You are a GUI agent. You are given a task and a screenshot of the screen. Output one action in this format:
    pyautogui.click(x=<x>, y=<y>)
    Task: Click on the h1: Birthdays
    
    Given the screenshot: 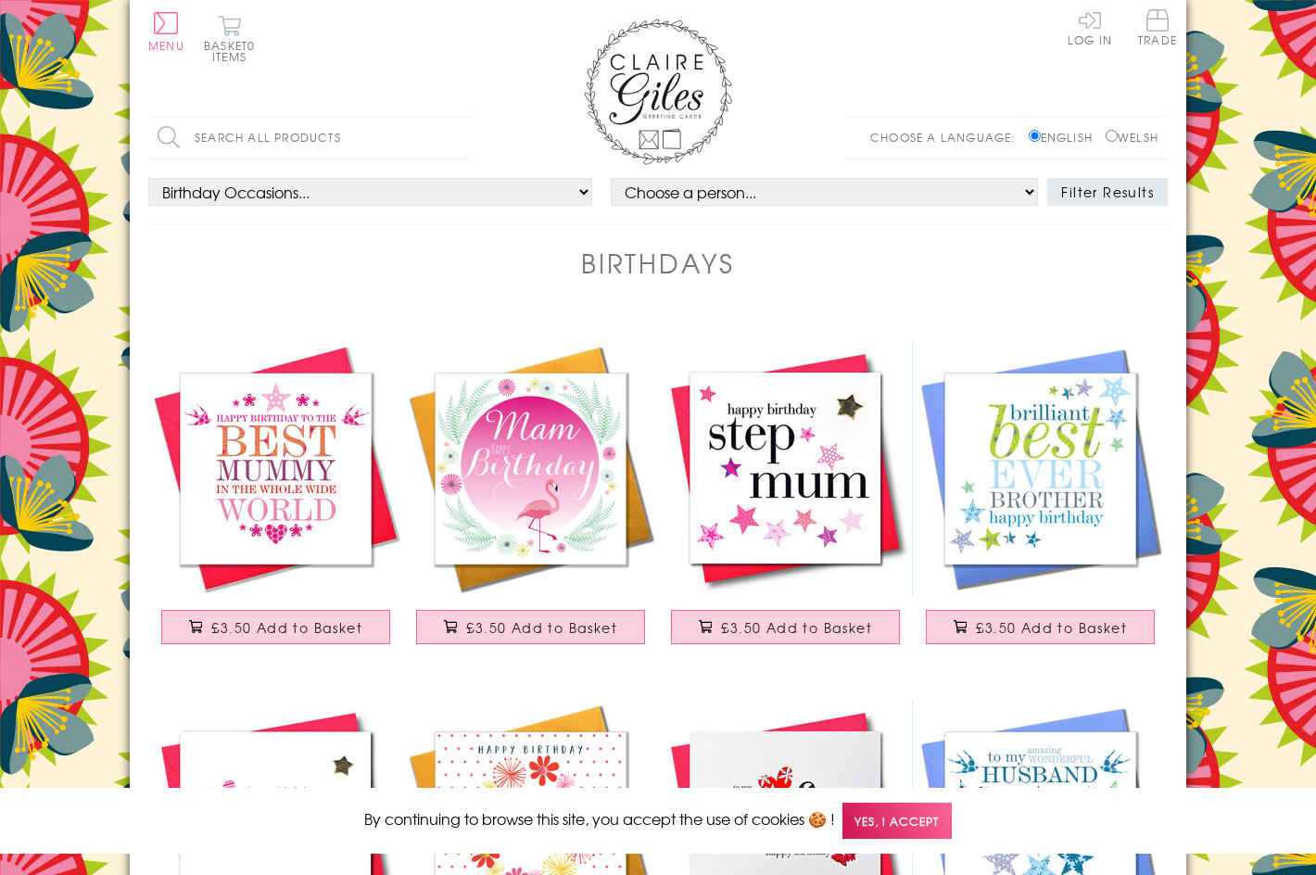 What is the action you would take?
    pyautogui.click(x=658, y=262)
    